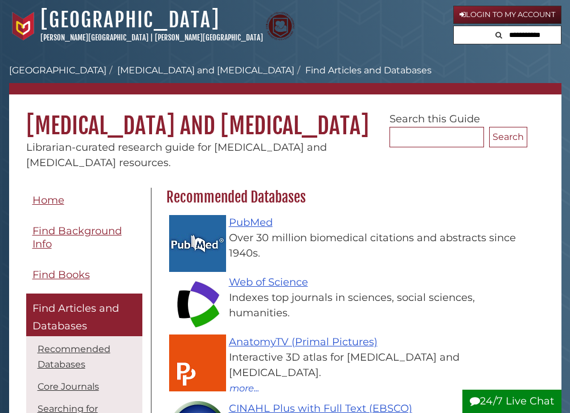 The image size is (570, 413). What do you see at coordinates (285, 79) in the screenshot?
I see `nav: breadcrumb` at bounding box center [285, 79].